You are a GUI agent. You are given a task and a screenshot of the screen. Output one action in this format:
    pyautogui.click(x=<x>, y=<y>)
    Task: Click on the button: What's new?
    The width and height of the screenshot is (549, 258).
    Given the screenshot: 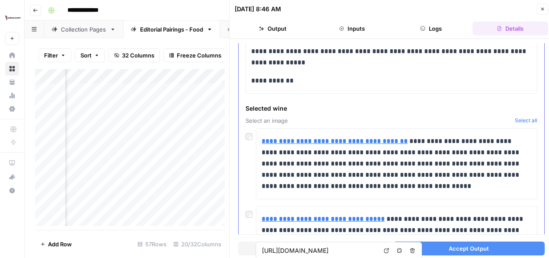 What is the action you would take?
    pyautogui.click(x=12, y=177)
    